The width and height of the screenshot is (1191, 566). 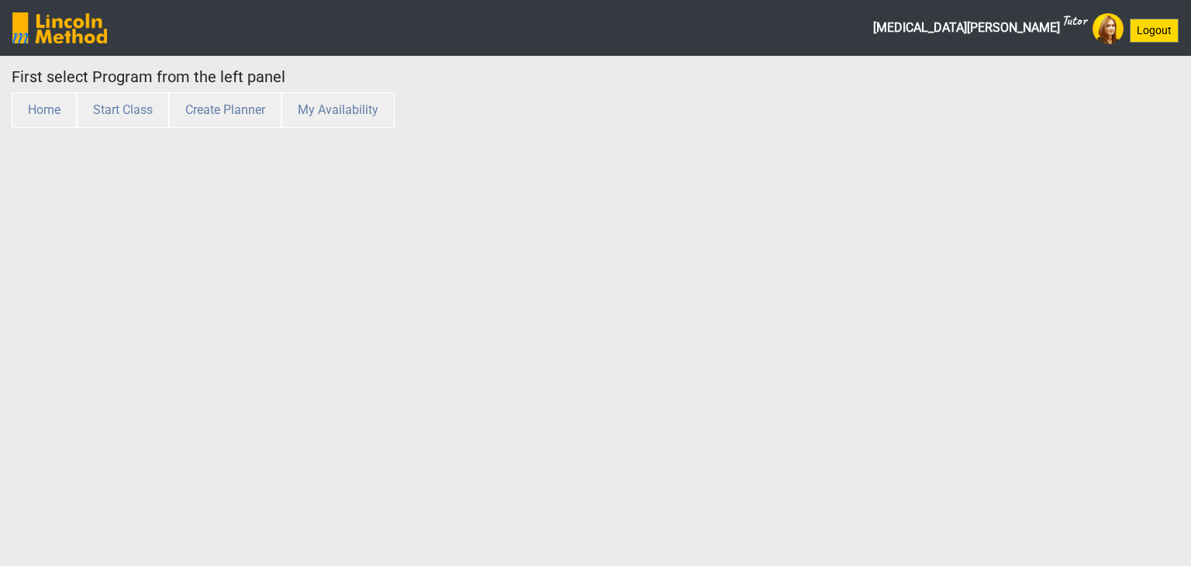 I want to click on img: Avatar, so click(x=1108, y=29).